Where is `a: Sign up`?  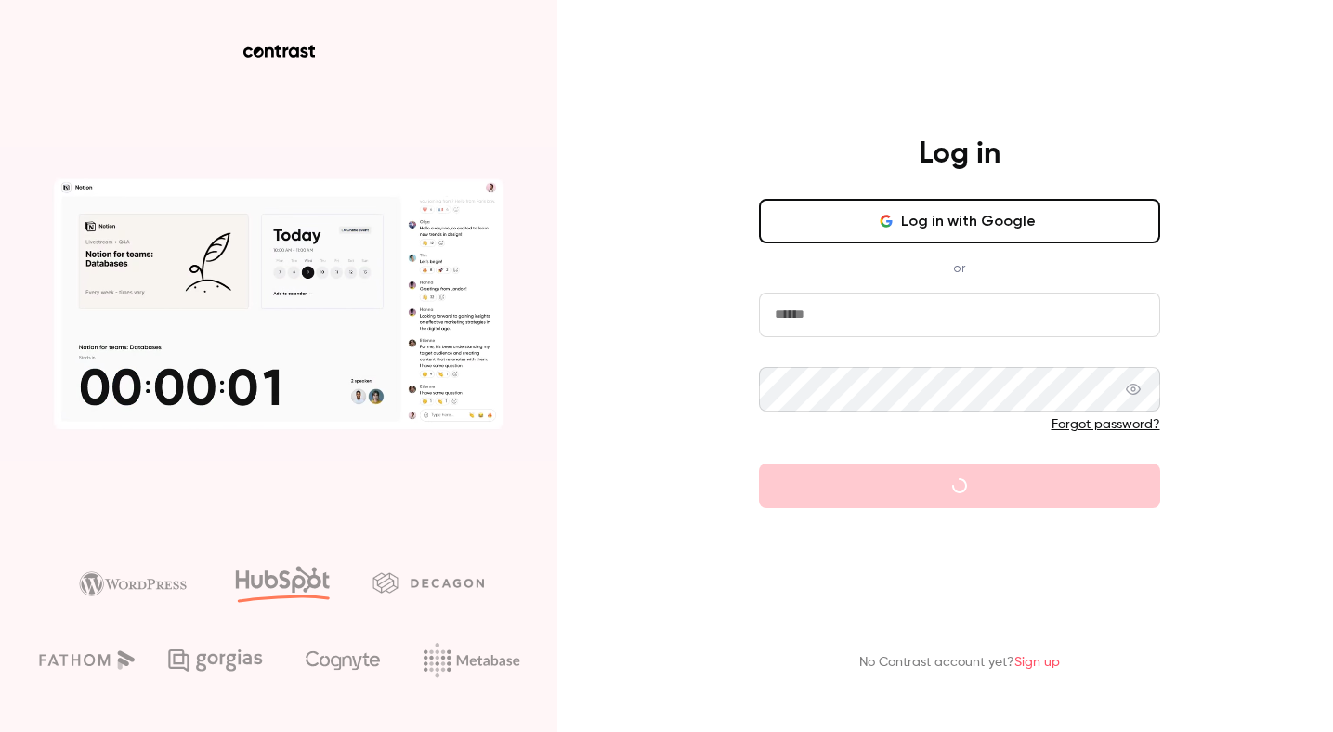
a: Sign up is located at coordinates (1037, 662).